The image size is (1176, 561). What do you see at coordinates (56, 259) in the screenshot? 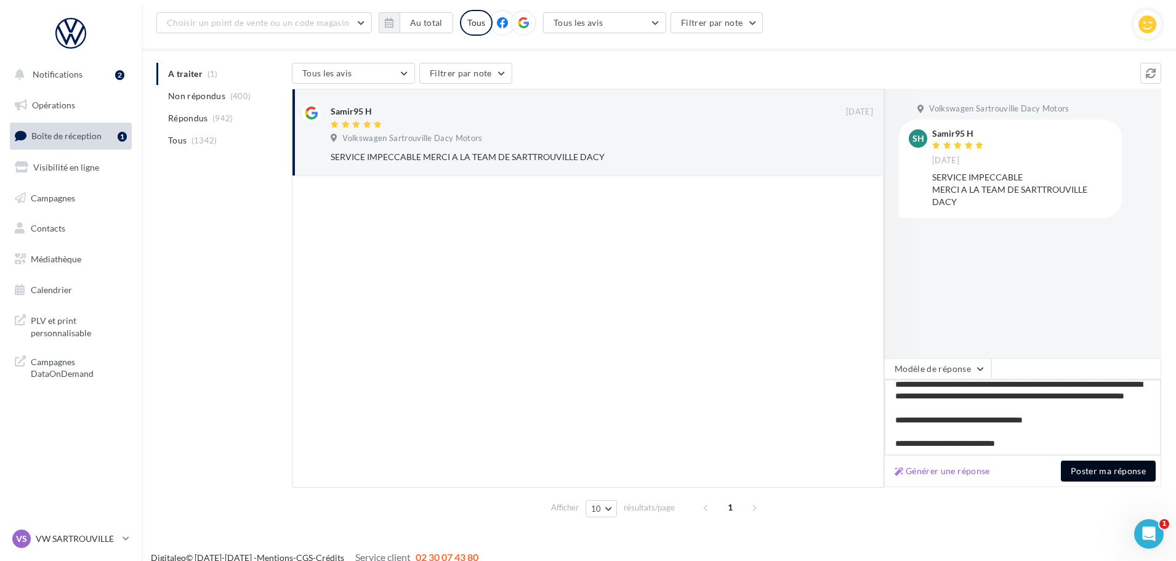
I see `span: Médiathèque` at bounding box center [56, 259].